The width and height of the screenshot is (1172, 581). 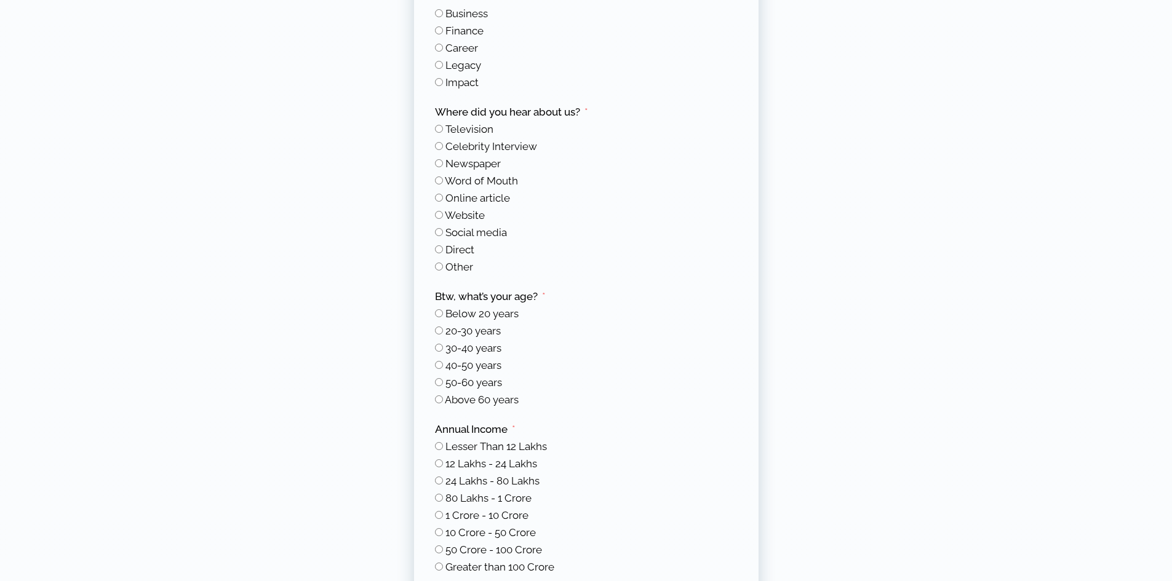 What do you see at coordinates (492, 481) in the screenshot?
I see `span: 24 Lakhs - 80 Lakhs` at bounding box center [492, 481].